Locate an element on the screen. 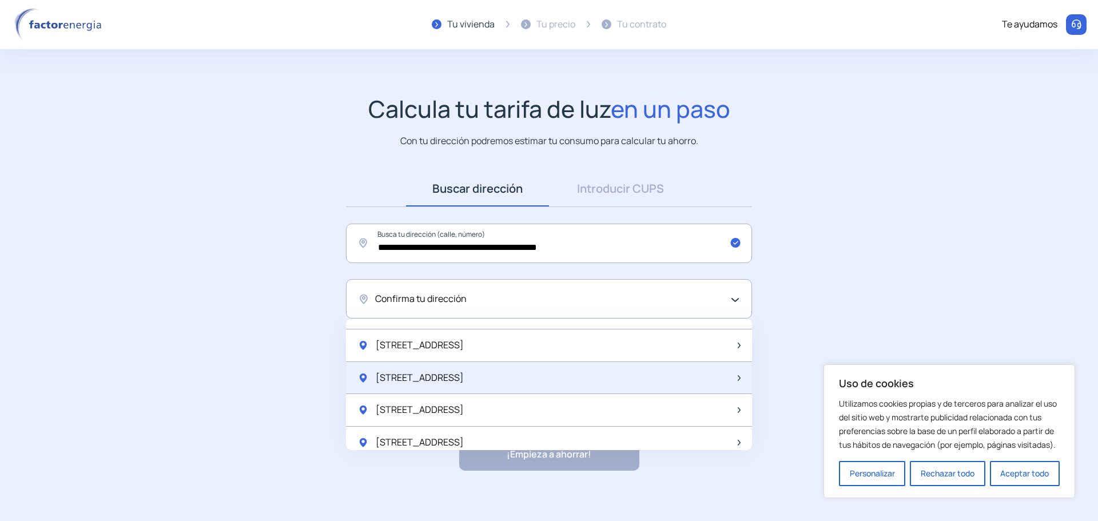 Image resolution: width=1098 pixels, height=521 pixels. img: logo factor is located at coordinates (60, 25).